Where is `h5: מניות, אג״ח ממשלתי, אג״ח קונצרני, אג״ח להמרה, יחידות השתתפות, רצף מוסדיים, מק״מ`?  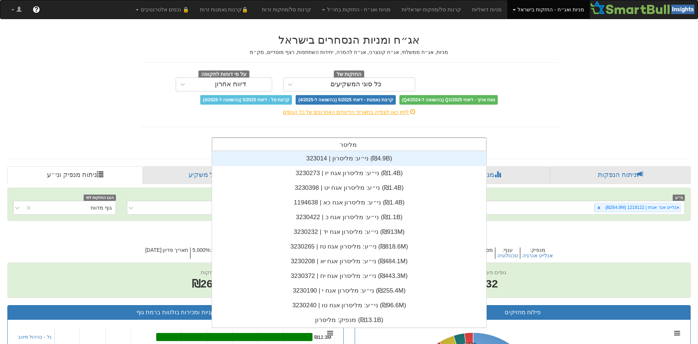
h5: מניות, אג״ח ממשלתי, אג״ח קונצרני, אג״ח להמרה, יחידות השתתפות, רצף מוסדיים, מק״מ is located at coordinates (349, 52).